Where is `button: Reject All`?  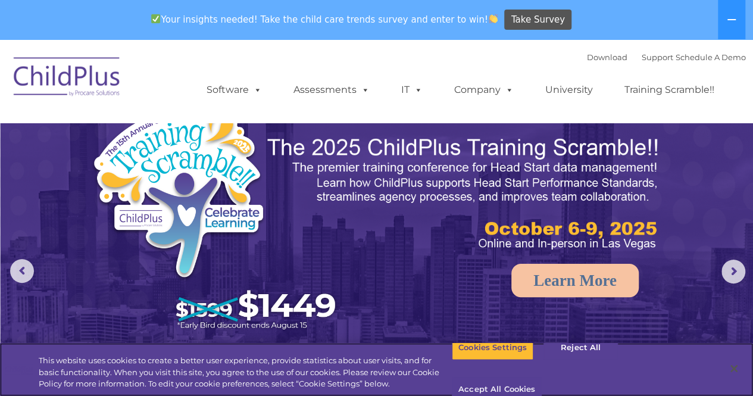 button: Reject All is located at coordinates (581, 348).